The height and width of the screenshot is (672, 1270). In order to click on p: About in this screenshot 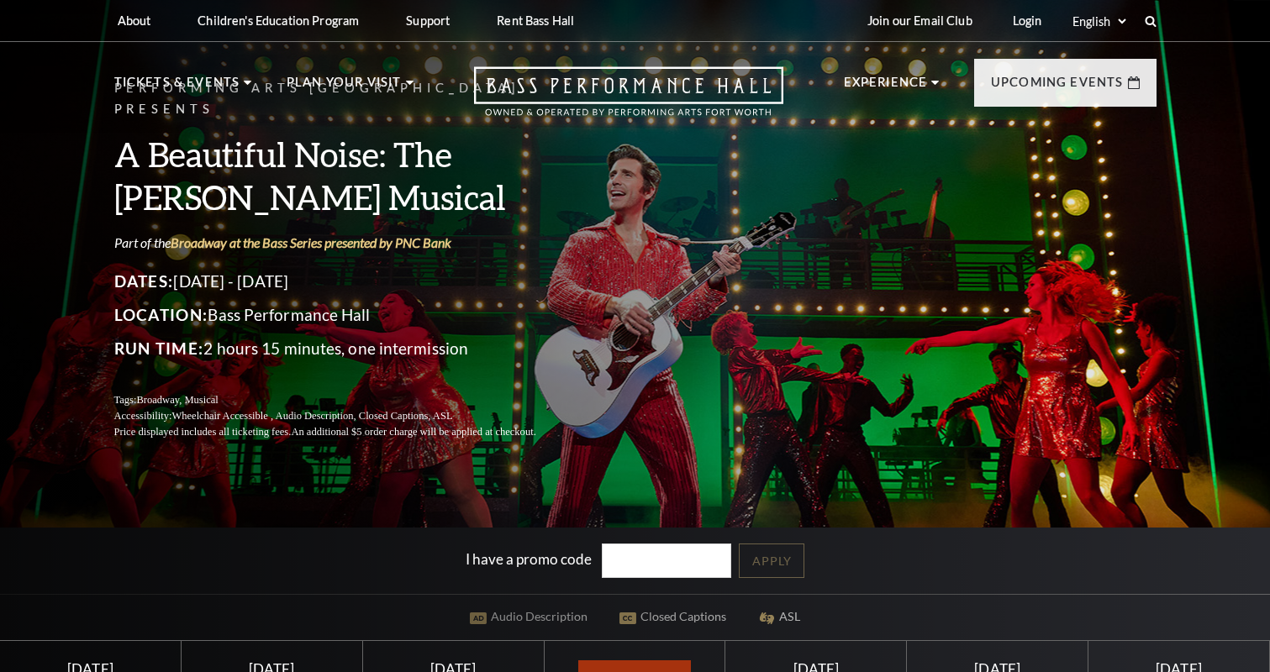, I will do `click(134, 20)`.